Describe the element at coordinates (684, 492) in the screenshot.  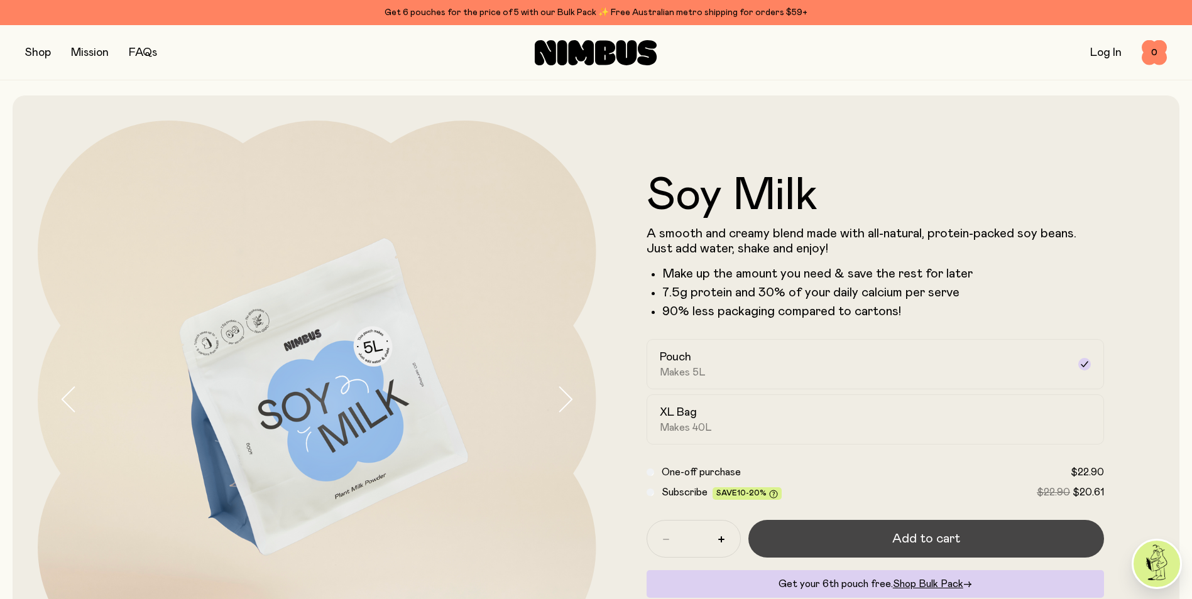
I see `span: Subscribe` at that location.